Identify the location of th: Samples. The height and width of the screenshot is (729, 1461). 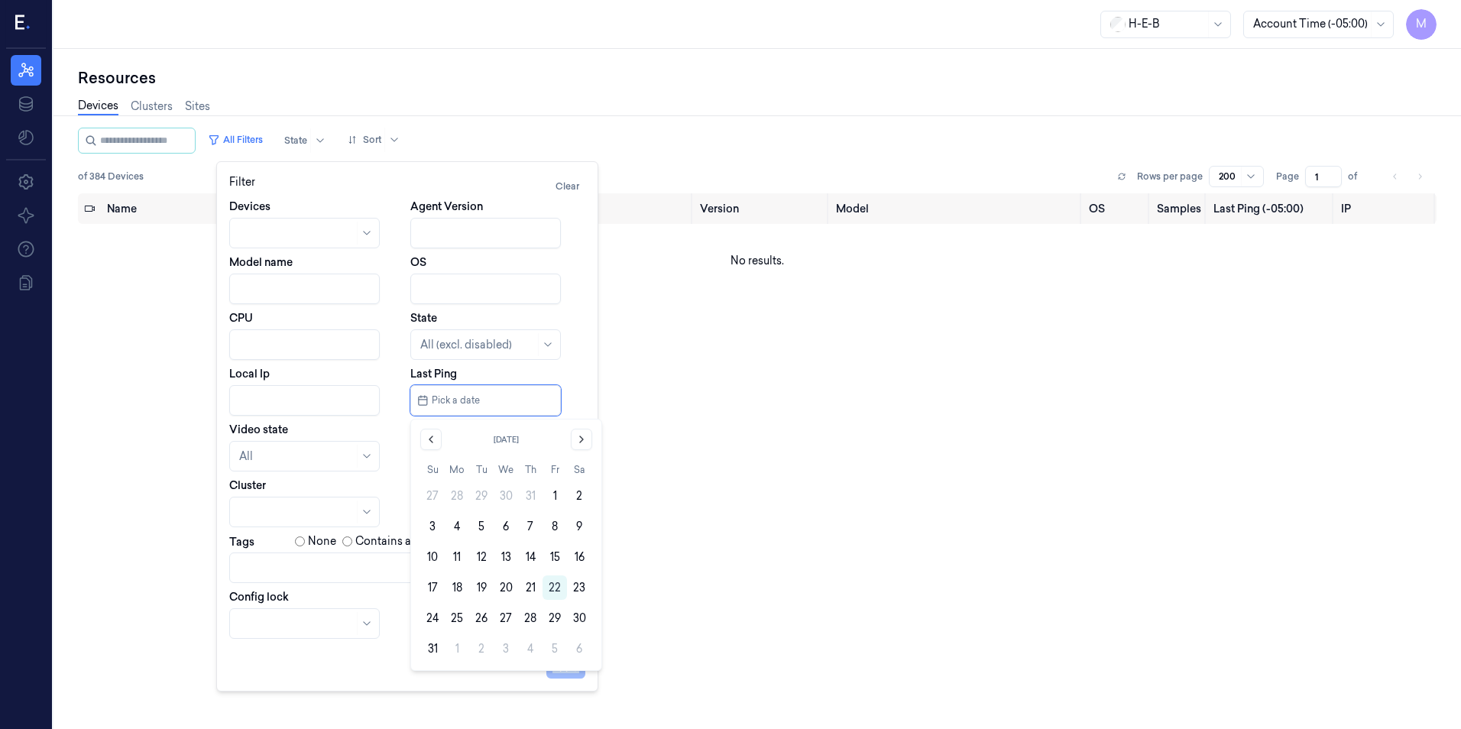
(1179, 209).